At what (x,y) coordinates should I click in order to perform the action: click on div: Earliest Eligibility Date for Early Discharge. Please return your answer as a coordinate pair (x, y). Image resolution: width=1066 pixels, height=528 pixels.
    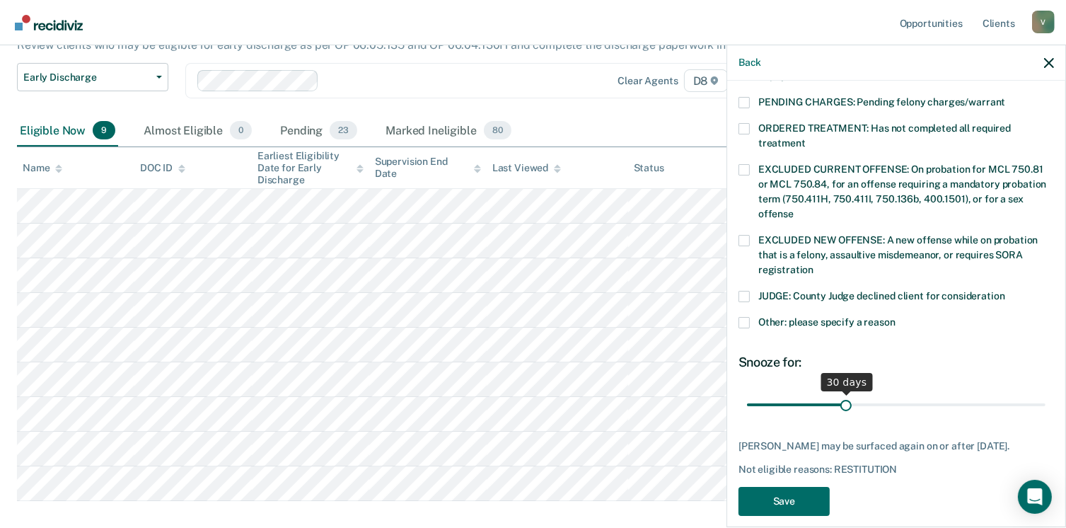
    Looking at the image, I should click on (311, 168).